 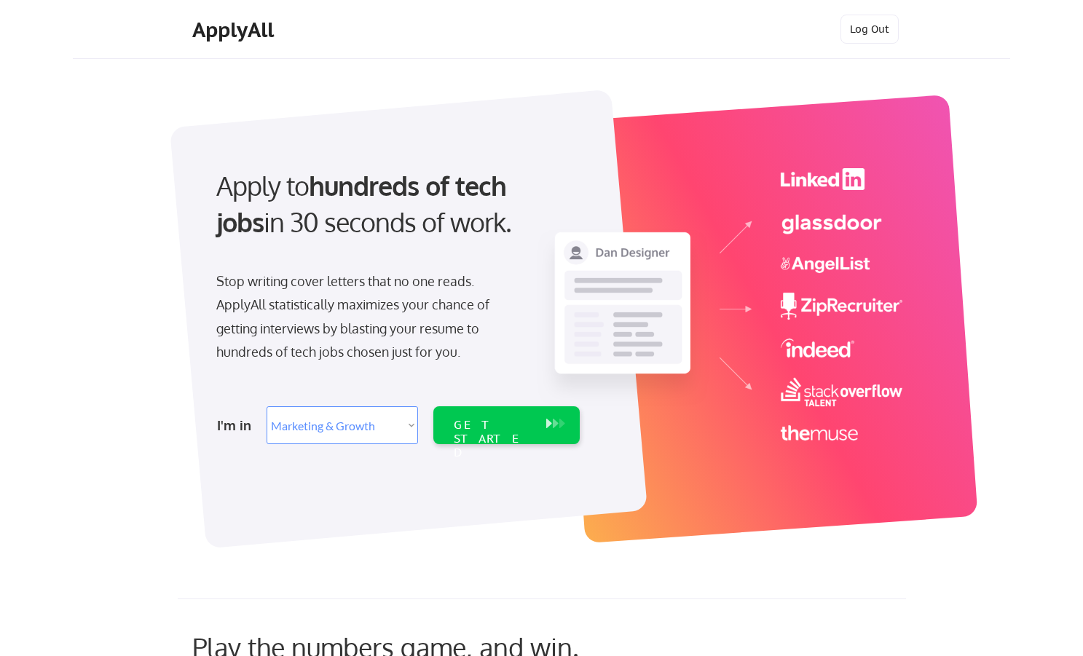 What do you see at coordinates (235, 30) in the screenshot?
I see `div: ApplyAll` at bounding box center [235, 30].